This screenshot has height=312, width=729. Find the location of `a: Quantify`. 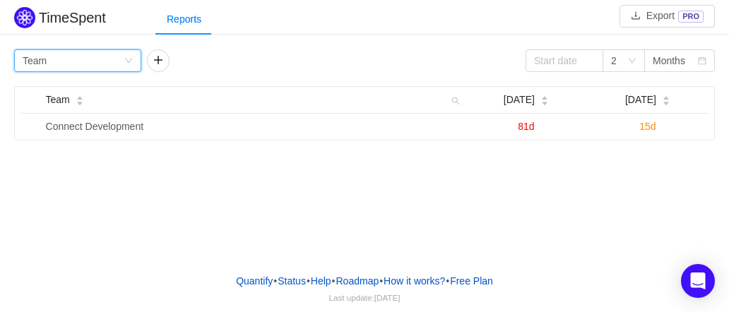

a: Quantify is located at coordinates (254, 281).